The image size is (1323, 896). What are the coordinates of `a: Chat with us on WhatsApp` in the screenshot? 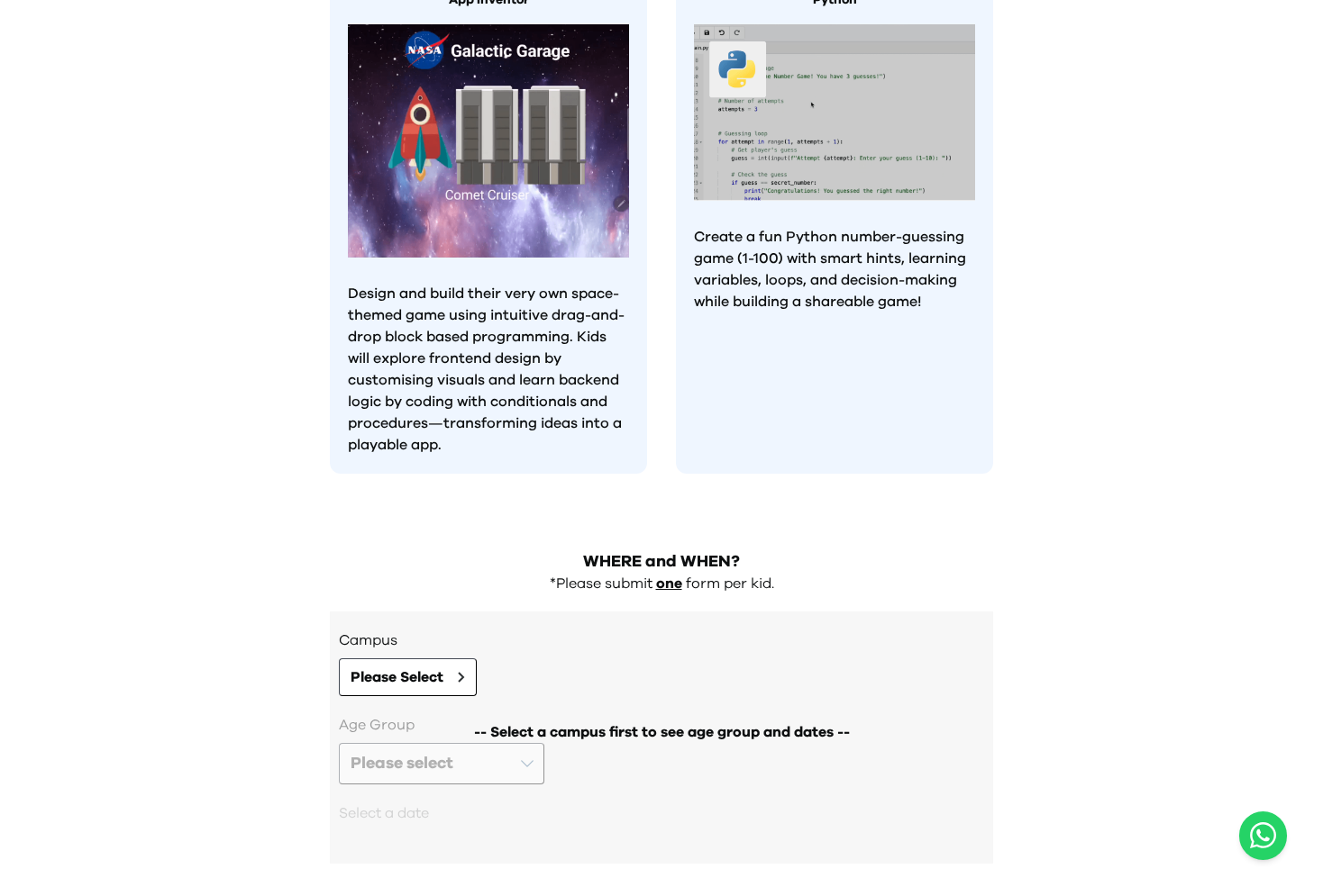 It's located at (1262, 836).